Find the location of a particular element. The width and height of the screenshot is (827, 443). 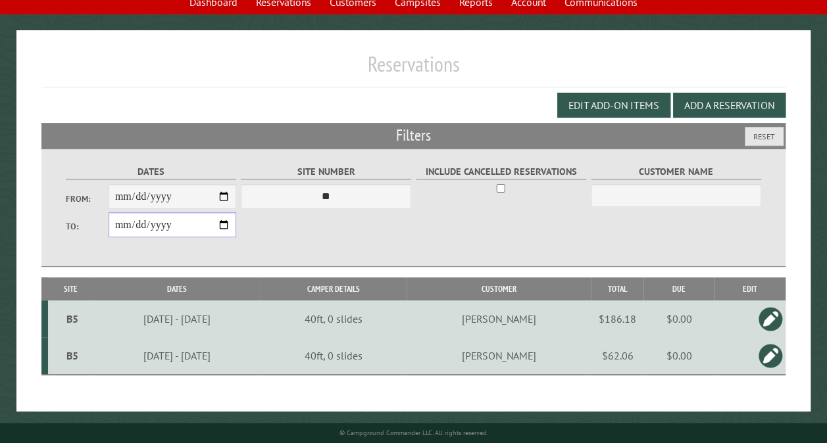

h2: Filters is located at coordinates (413, 135).